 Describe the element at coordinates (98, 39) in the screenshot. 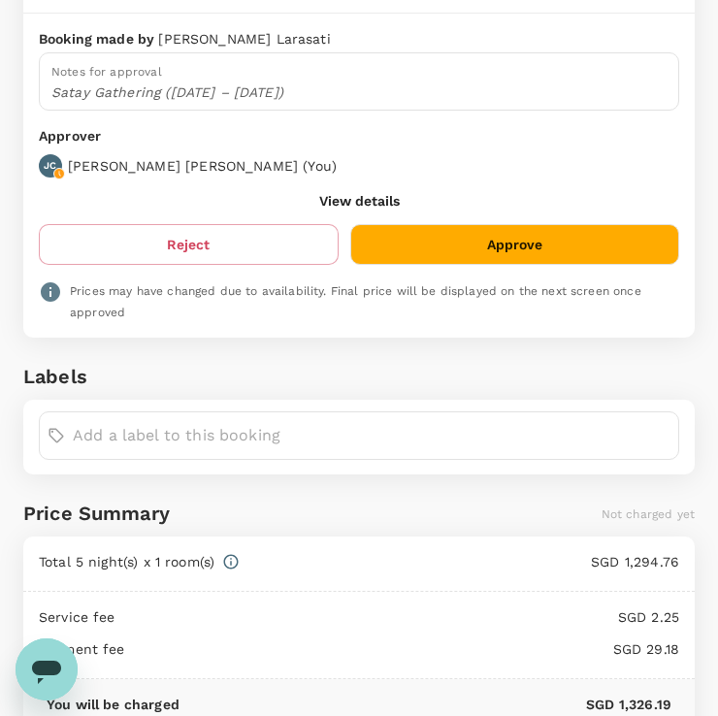

I see `p: Booking made by` at that location.